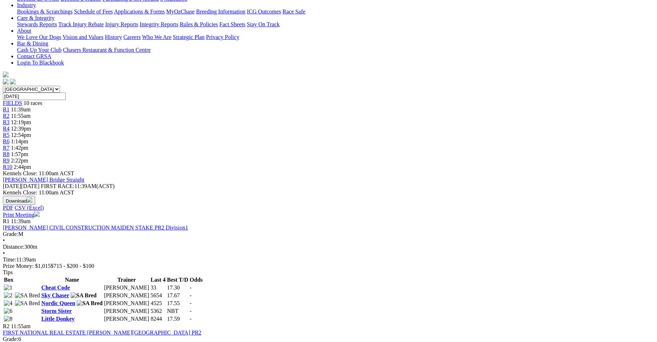 Image resolution: width=657 pixels, height=342 pixels. What do you see at coordinates (55, 295) in the screenshot?
I see `a: Sky Chaser` at bounding box center [55, 295].